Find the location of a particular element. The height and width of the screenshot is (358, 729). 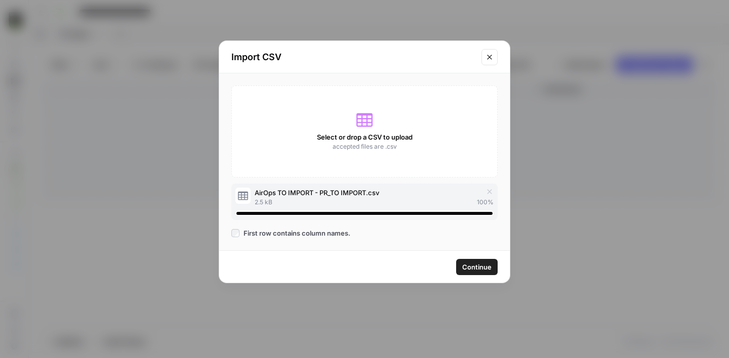

span: Continue is located at coordinates (477, 267).